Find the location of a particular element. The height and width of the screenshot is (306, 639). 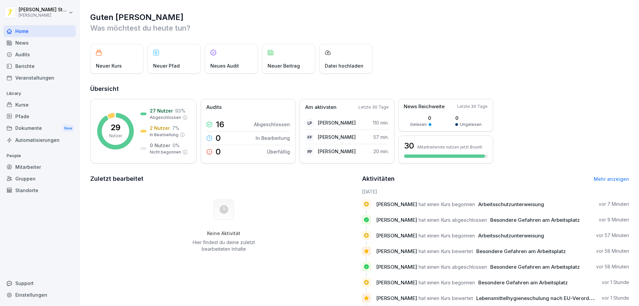

div: LP is located at coordinates (310, 123).